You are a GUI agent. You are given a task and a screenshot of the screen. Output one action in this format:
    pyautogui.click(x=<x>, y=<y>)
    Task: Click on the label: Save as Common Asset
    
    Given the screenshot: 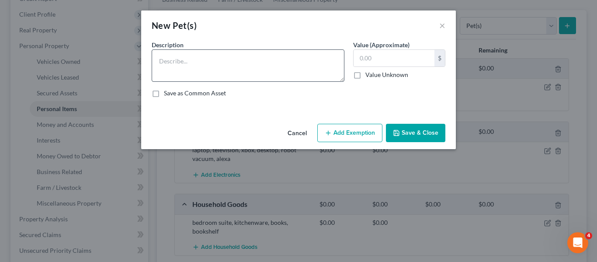 What is the action you would take?
    pyautogui.click(x=195, y=93)
    